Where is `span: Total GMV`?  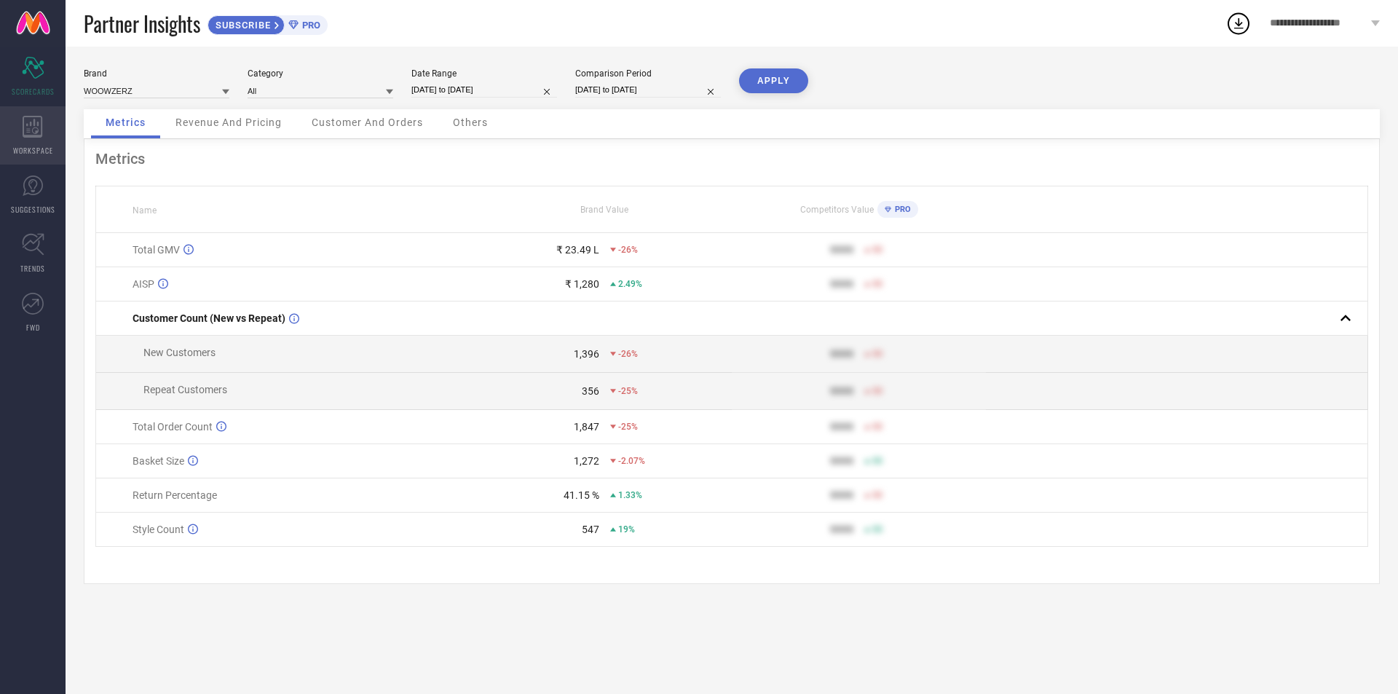
span: Total GMV is located at coordinates (156, 250).